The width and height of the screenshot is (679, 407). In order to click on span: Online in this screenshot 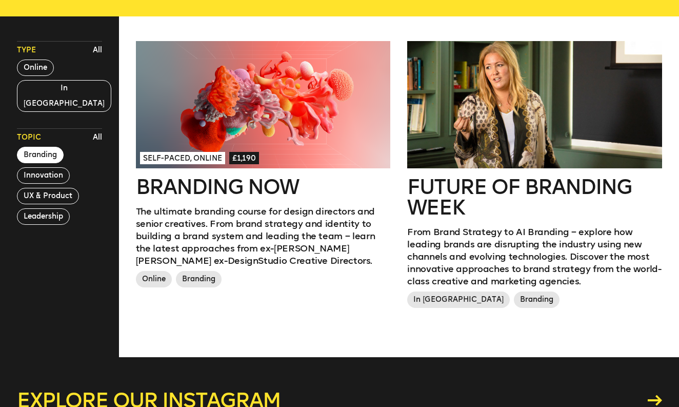, I will do `click(154, 279)`.